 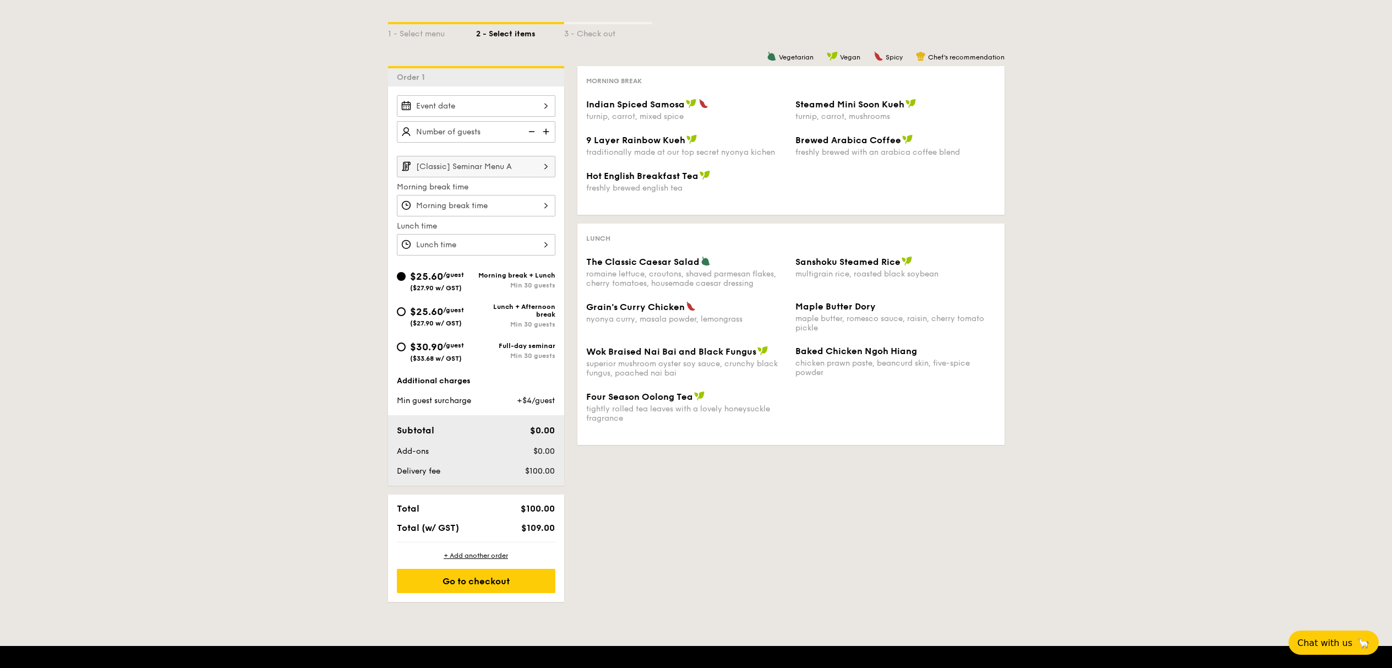 I want to click on div: 2 - Select items, so click(x=520, y=32).